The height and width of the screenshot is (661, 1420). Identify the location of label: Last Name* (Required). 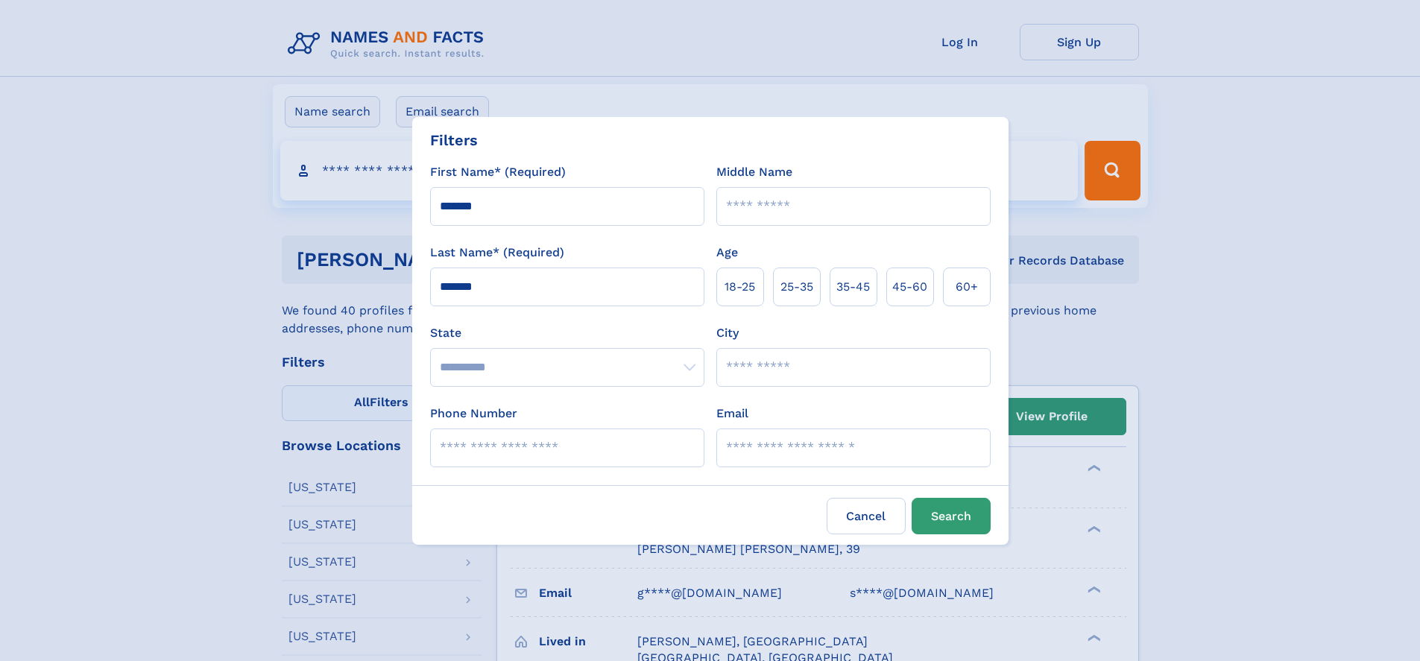
(497, 253).